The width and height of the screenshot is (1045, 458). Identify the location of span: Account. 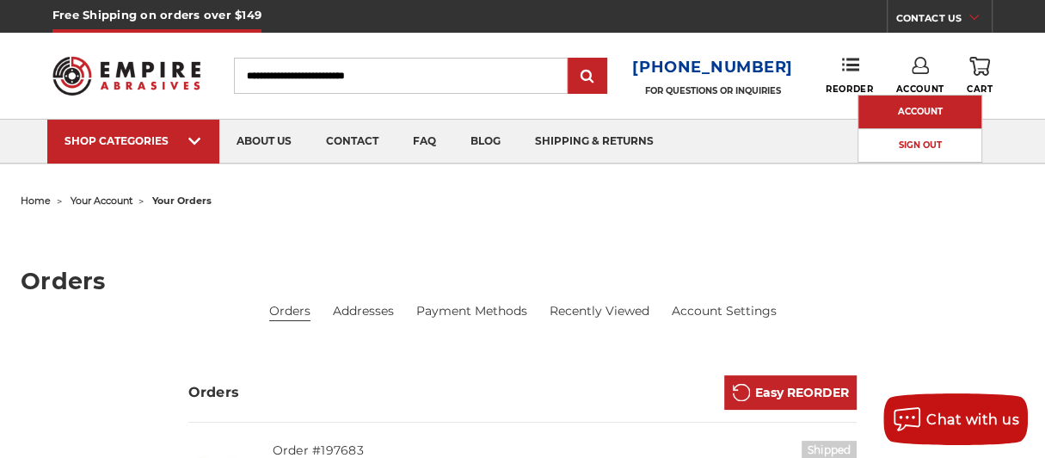
(921, 89).